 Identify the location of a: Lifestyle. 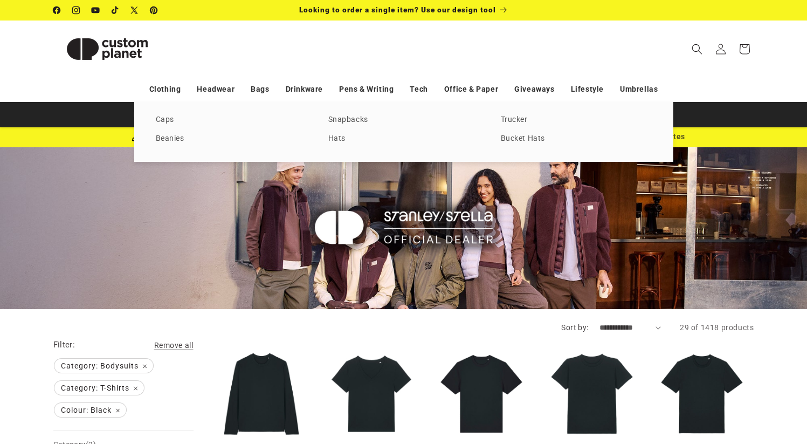
(587, 89).